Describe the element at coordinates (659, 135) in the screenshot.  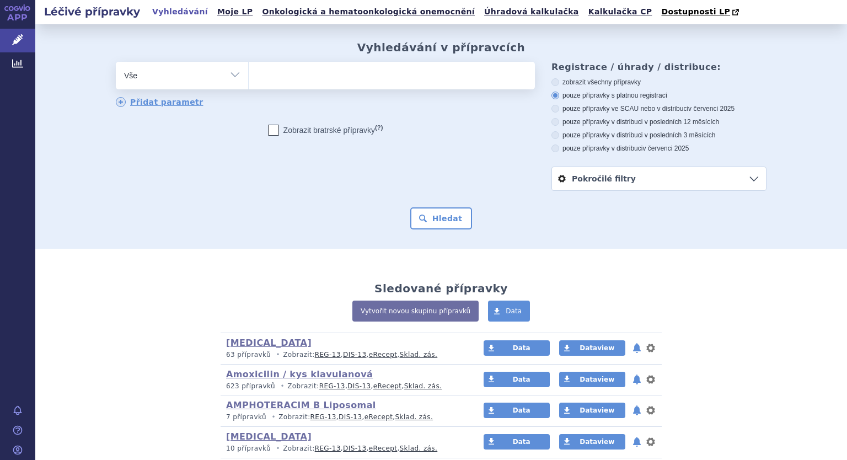
I see `label: pouze přípravky v distribuci v posledních 3 měsících` at that location.